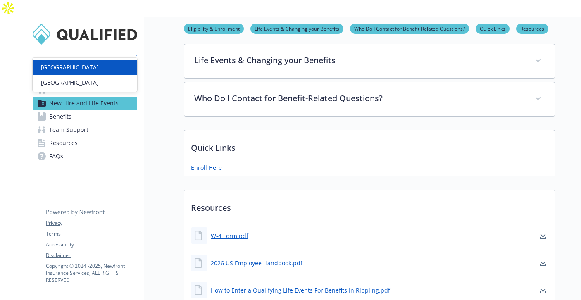 Image resolution: width=581 pixels, height=300 pixels. I want to click on a: Team Support, so click(85, 130).